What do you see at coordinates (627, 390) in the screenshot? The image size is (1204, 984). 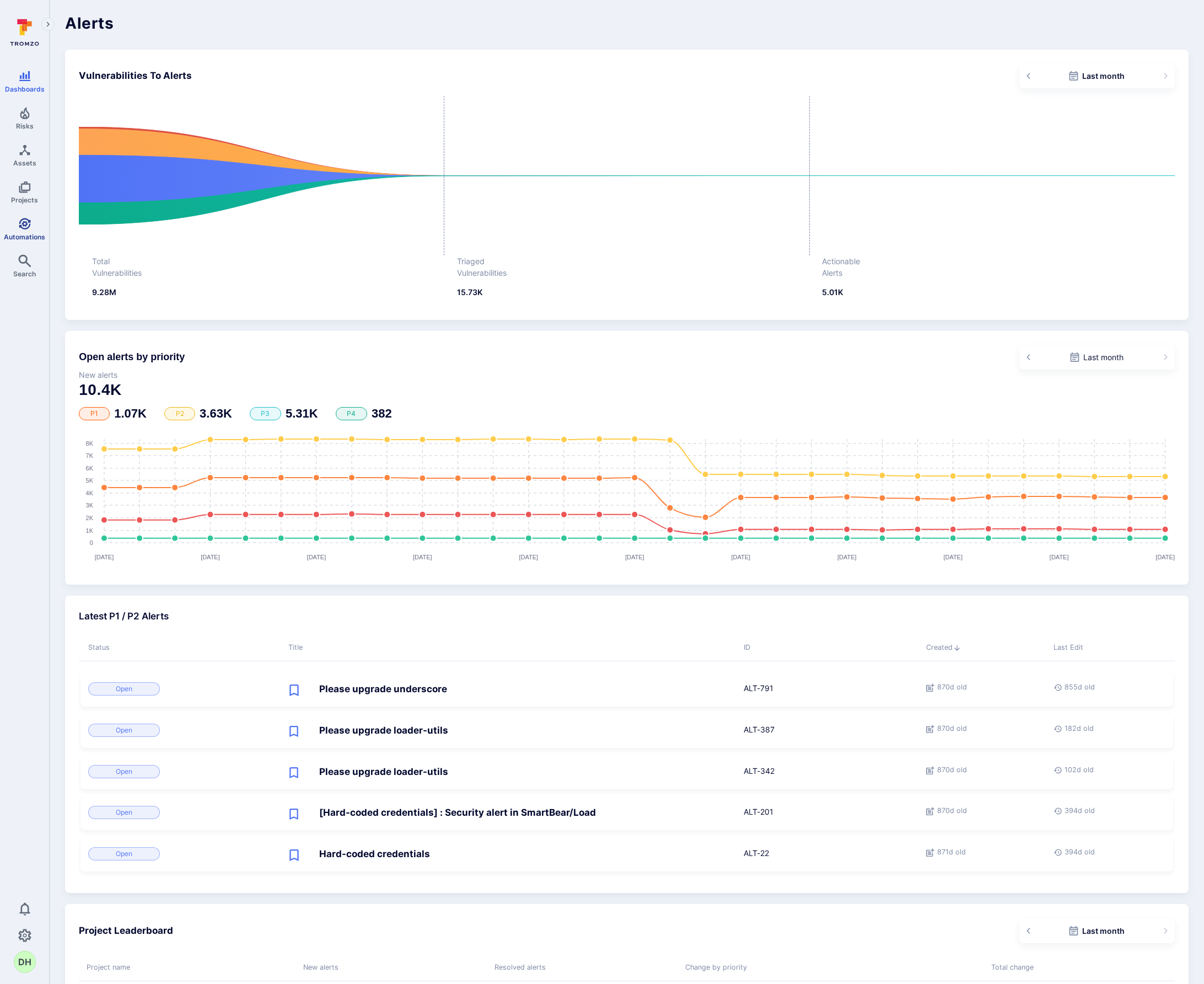 I see `h1: total value` at bounding box center [627, 390].